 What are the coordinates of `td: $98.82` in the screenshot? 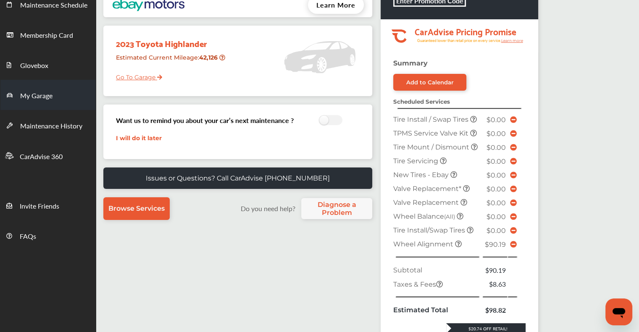 It's located at (495, 310).